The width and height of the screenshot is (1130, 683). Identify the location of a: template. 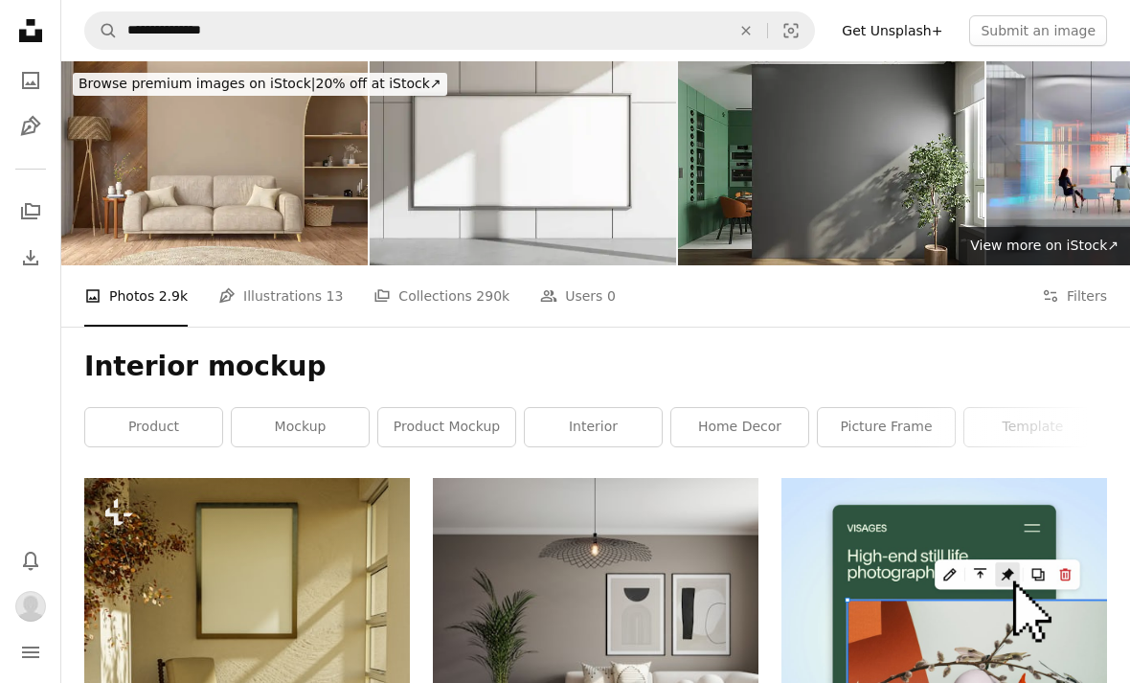
(1032, 427).